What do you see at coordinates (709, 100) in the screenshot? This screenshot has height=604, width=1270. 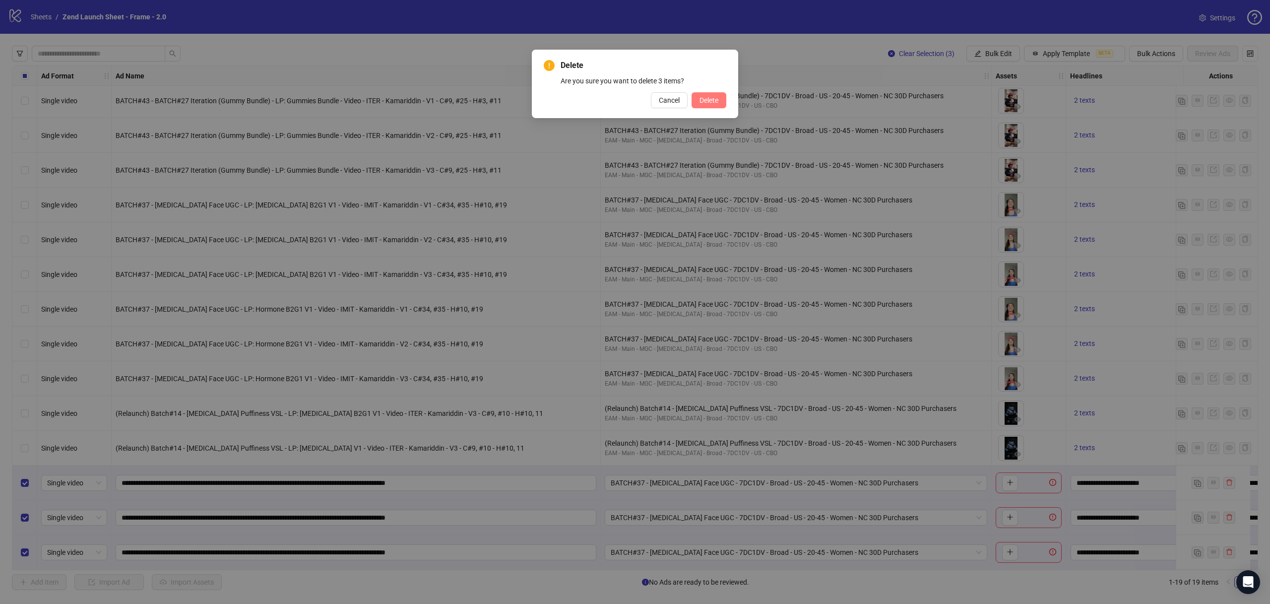 I see `button: Delete` at bounding box center [709, 100].